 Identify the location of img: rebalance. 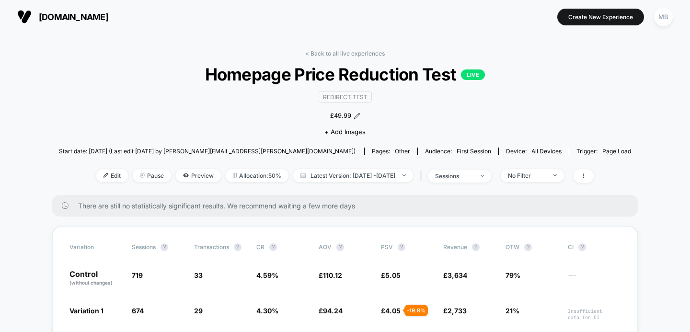
(235, 175).